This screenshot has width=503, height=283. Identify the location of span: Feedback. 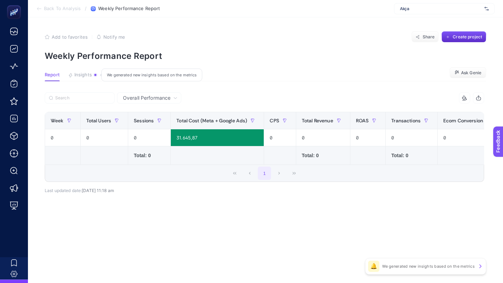
(15, 5).